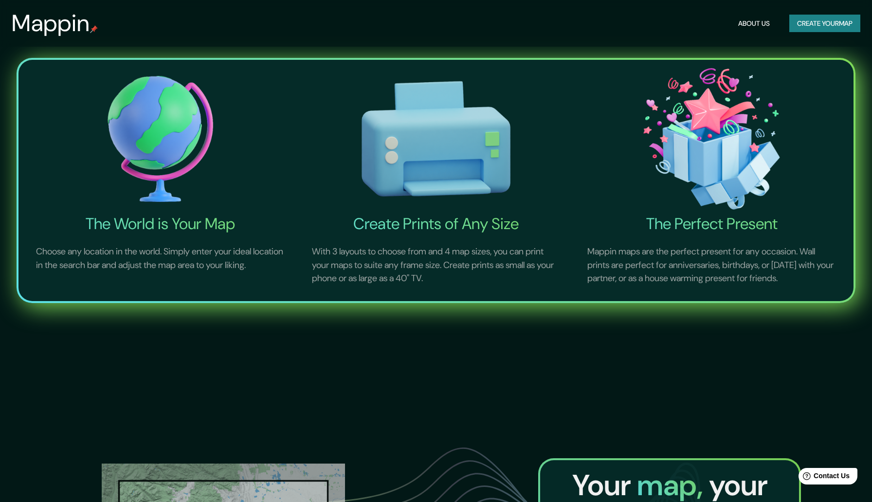 This screenshot has height=502, width=872. What do you see at coordinates (436, 224) in the screenshot?
I see `h4: Create Prints of Any Size` at bounding box center [436, 224].